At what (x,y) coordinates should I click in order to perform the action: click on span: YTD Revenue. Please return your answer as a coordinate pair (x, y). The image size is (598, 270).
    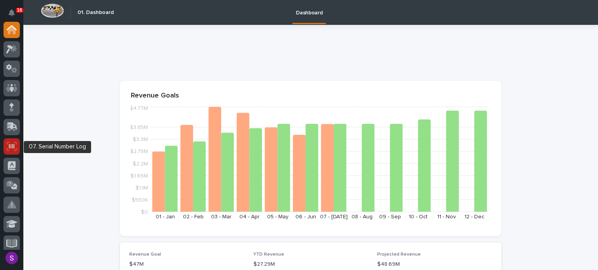
    Looking at the image, I should click on (269, 255).